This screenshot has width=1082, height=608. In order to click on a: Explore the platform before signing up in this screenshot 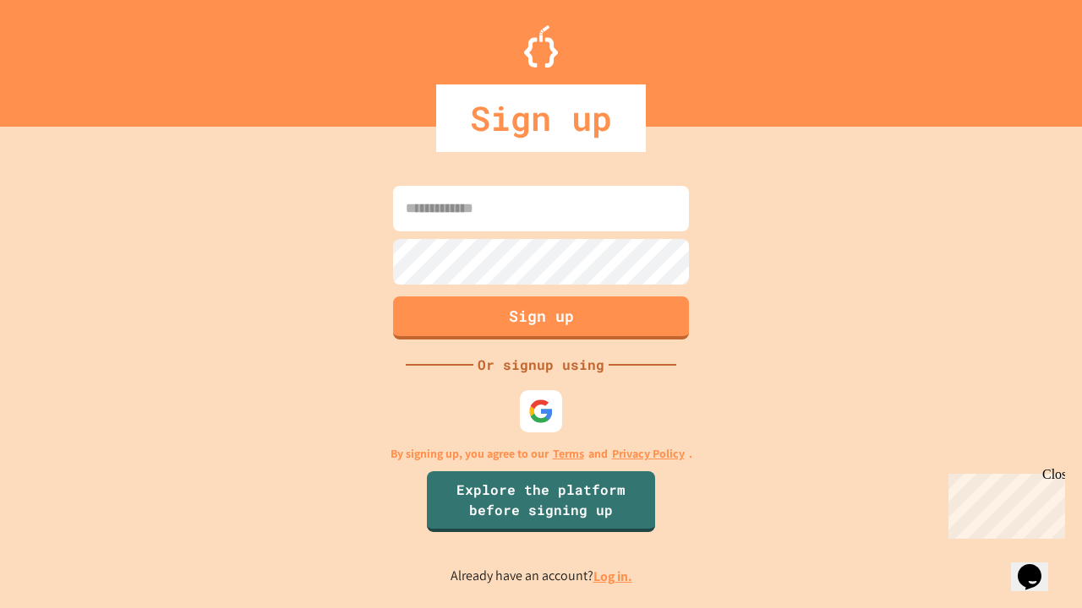, I will do `click(541, 502)`.